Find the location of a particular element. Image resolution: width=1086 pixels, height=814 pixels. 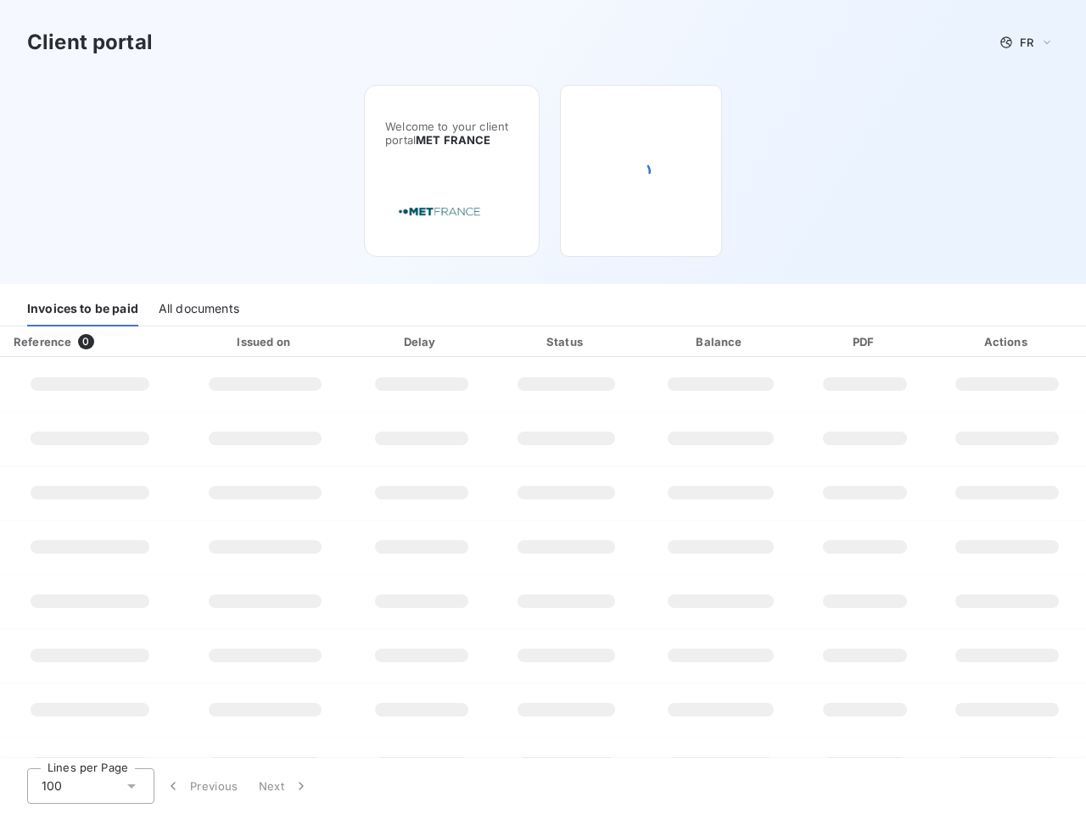

span: MET FRANCE is located at coordinates (453, 140).